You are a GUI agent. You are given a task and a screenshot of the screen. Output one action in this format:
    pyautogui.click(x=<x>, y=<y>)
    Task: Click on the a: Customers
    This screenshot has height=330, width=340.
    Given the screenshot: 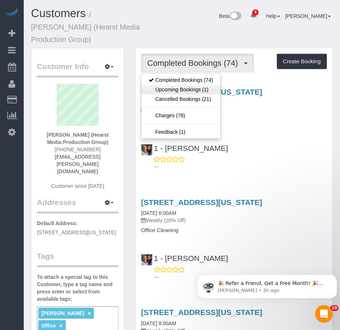 What is the action you would take?
    pyautogui.click(x=58, y=13)
    